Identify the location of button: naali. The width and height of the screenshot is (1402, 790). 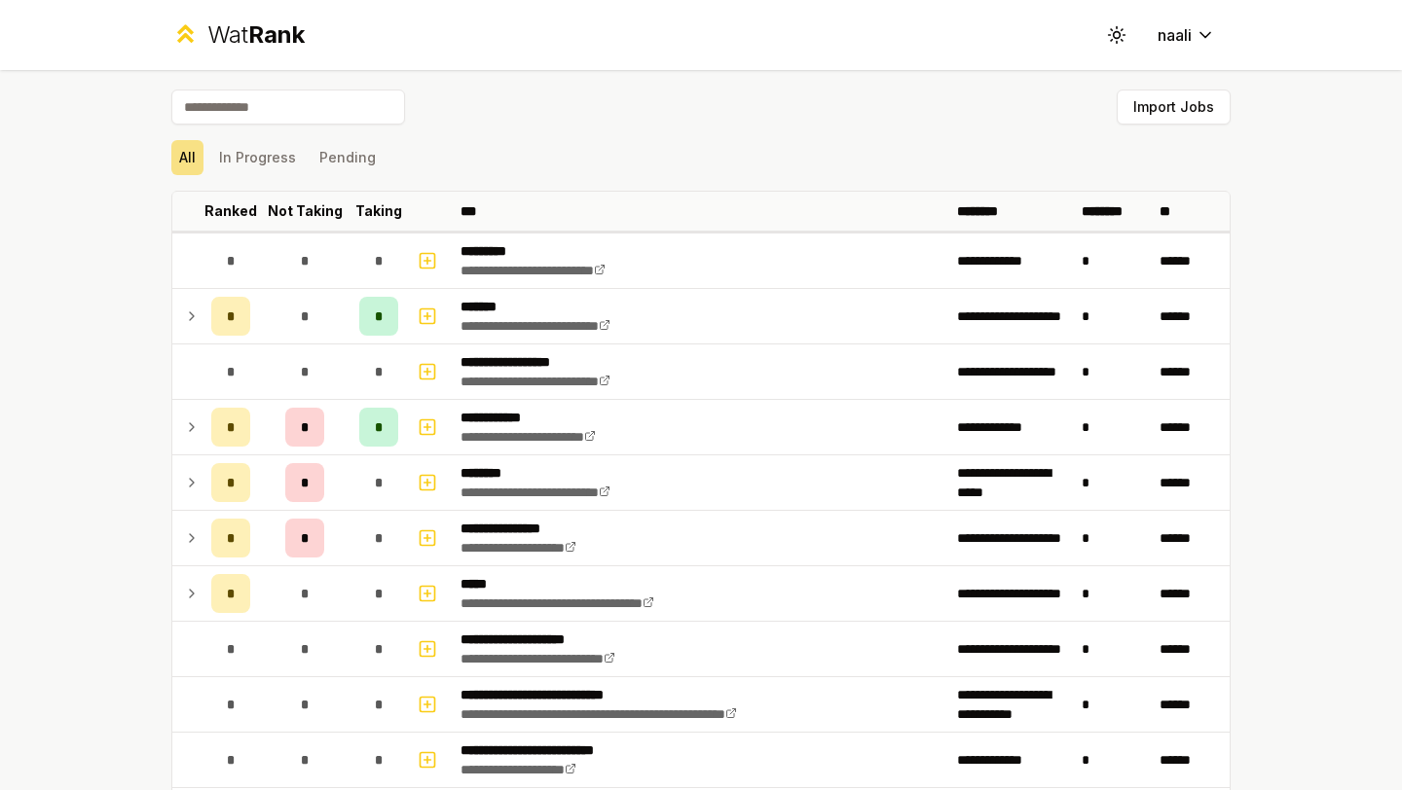
(1186, 35).